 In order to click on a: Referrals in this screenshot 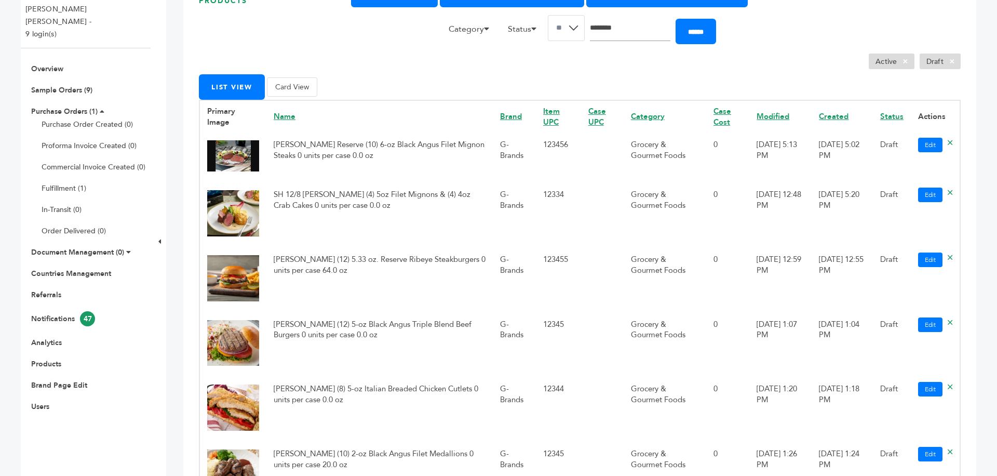, I will do `click(46, 295)`.